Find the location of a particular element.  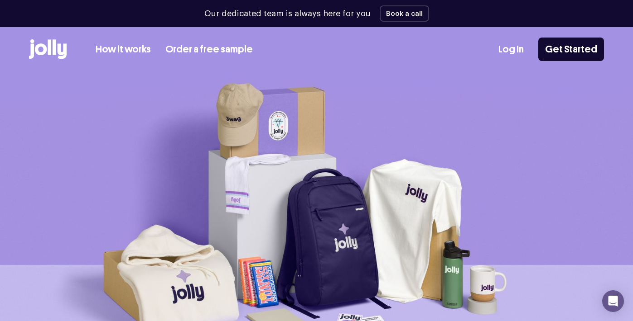

a: Order a free sample is located at coordinates (209, 49).